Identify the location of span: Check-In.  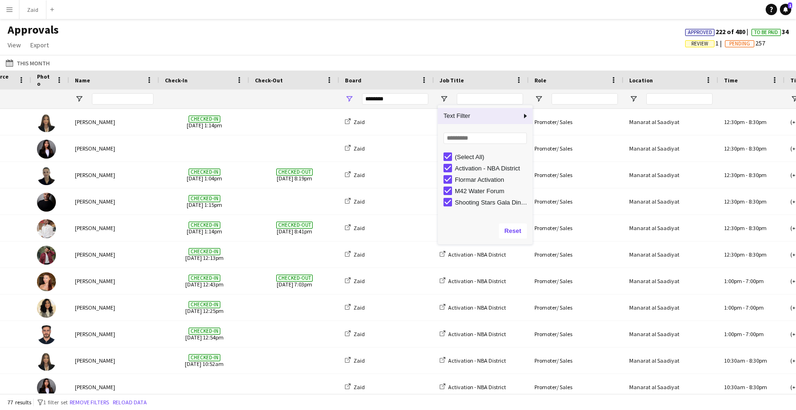
(176, 80).